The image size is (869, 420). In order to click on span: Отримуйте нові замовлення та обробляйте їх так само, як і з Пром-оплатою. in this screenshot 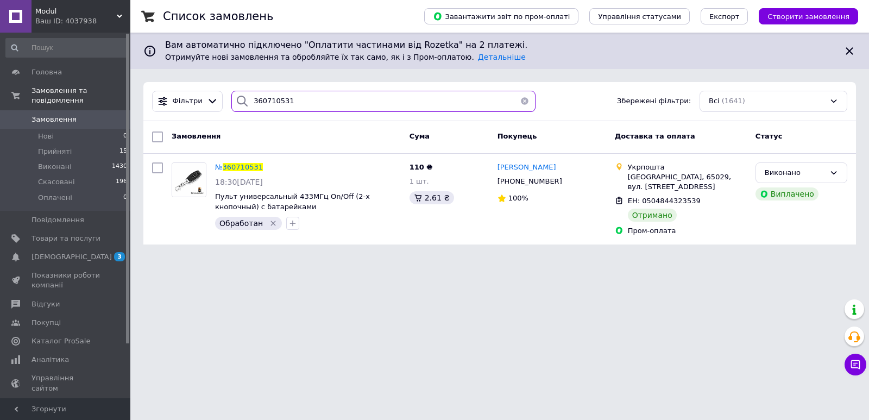, I will do `click(345, 57)`.